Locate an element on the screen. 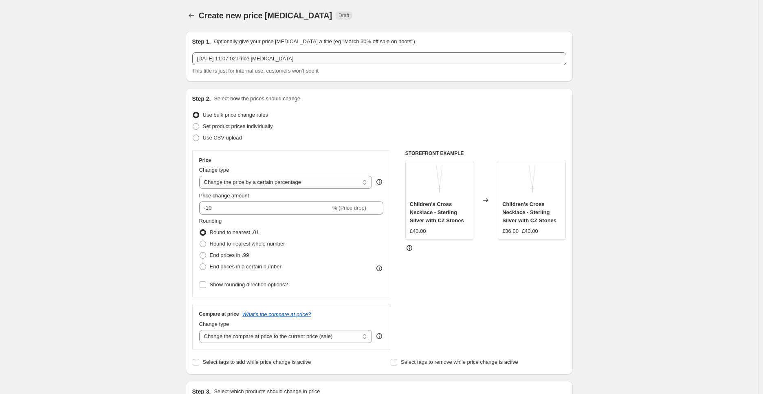 The height and width of the screenshot is (394, 763). h3: Price is located at coordinates (205, 160).